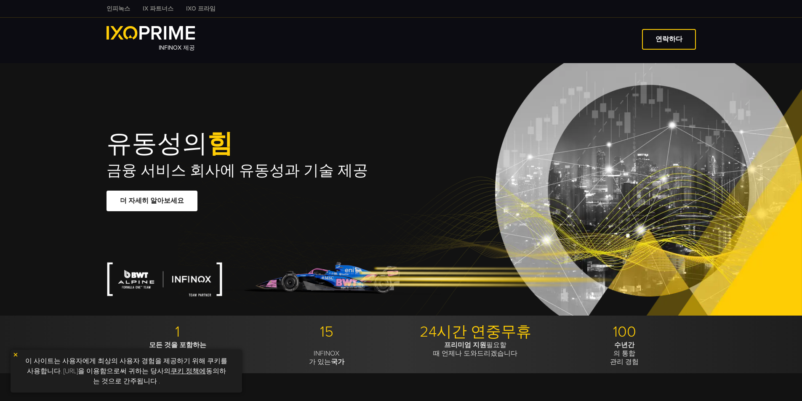 Image resolution: width=802 pixels, height=401 pixels. What do you see at coordinates (496, 345) in the screenshot?
I see `font: 필요할` at bounding box center [496, 345].